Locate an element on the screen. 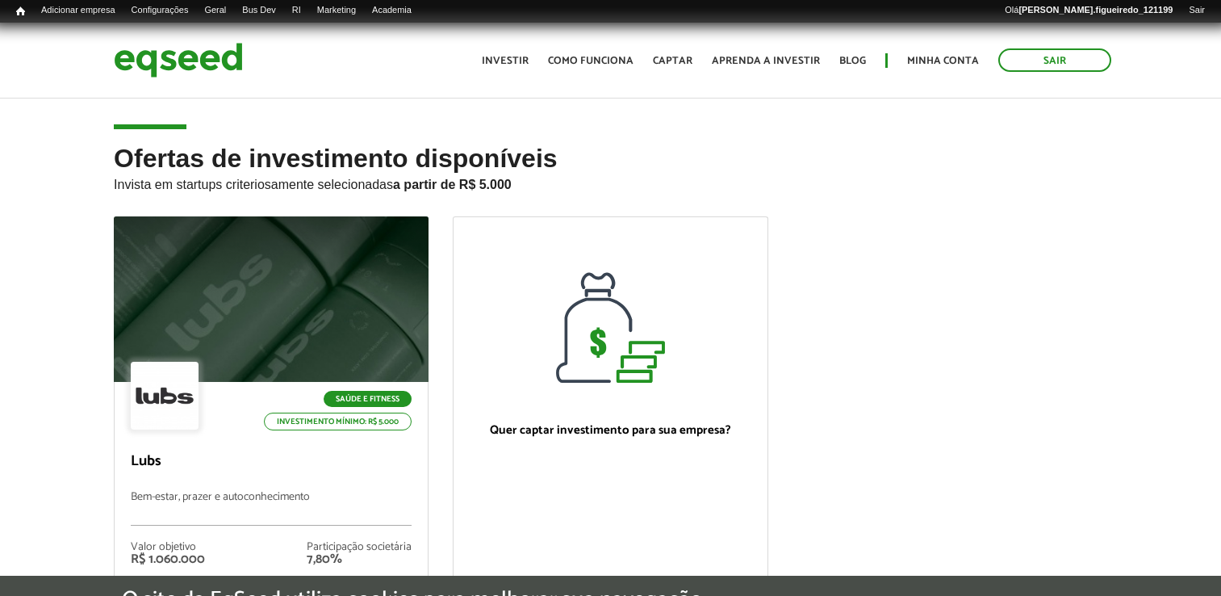 The image size is (1221, 596). a: Adicionar empresa is located at coordinates (78, 10).